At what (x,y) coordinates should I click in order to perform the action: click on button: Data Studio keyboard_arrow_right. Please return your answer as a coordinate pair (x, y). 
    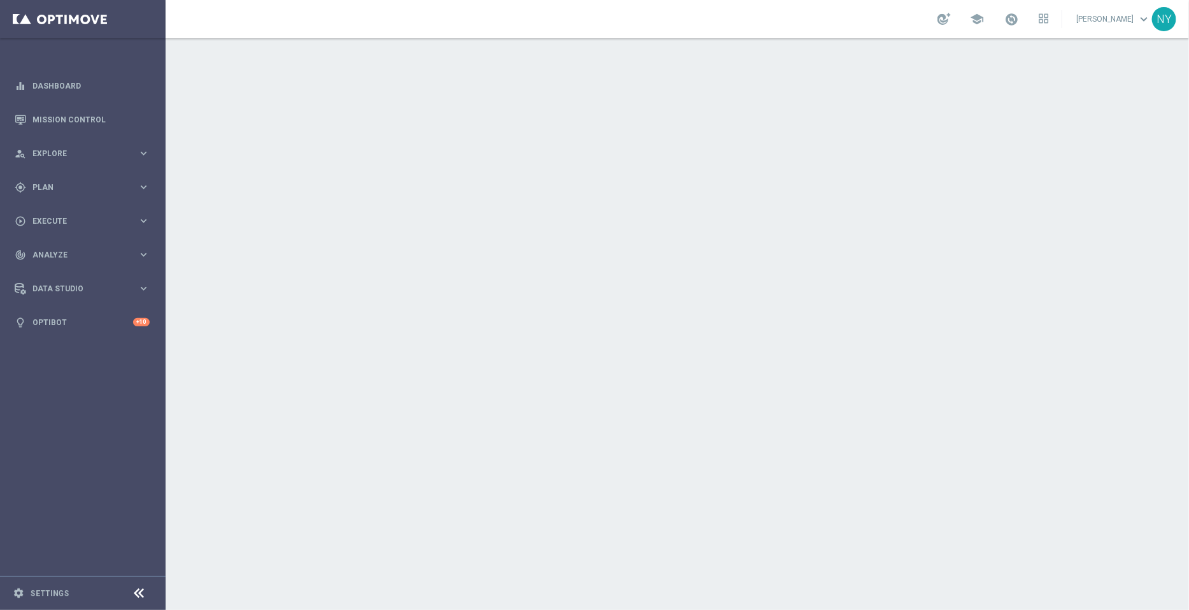
    Looking at the image, I should click on (82, 289).